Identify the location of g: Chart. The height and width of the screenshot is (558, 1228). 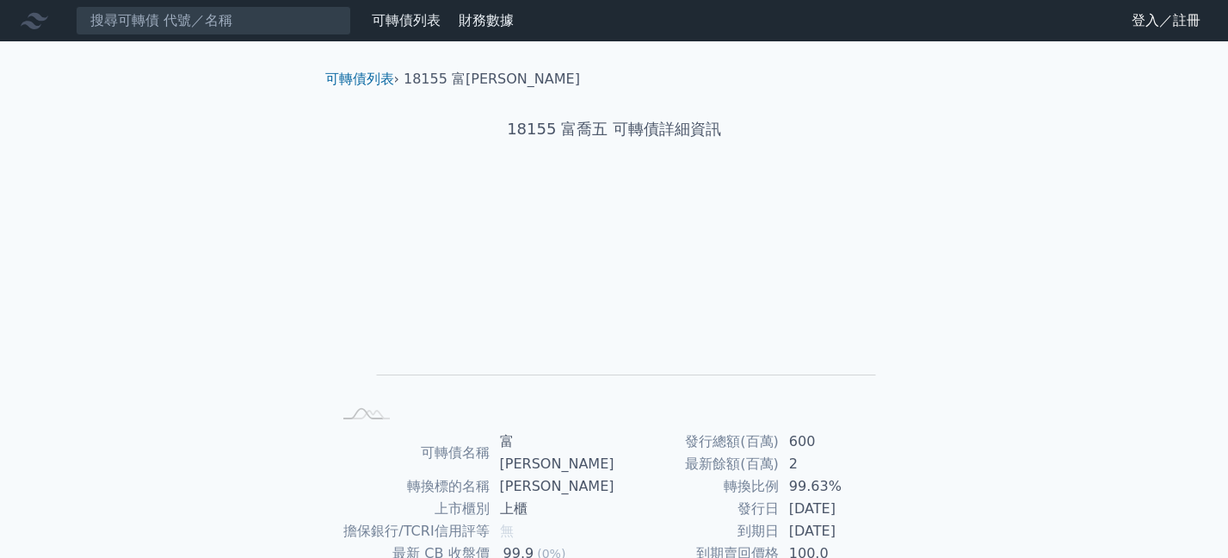
(618, 297).